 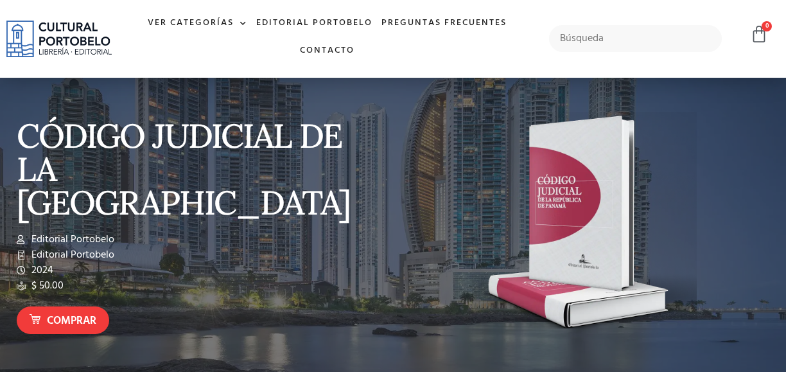 What do you see at coordinates (46, 286) in the screenshot?
I see `span: $ 50.00` at bounding box center [46, 286].